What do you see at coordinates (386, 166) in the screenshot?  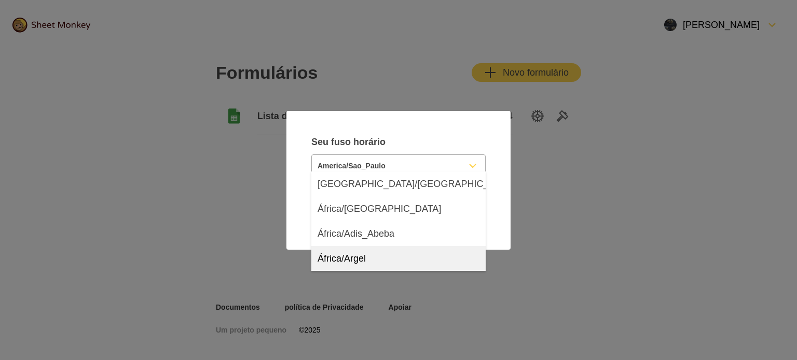 I see `input: Selecione o fuso horário` at bounding box center [386, 166].